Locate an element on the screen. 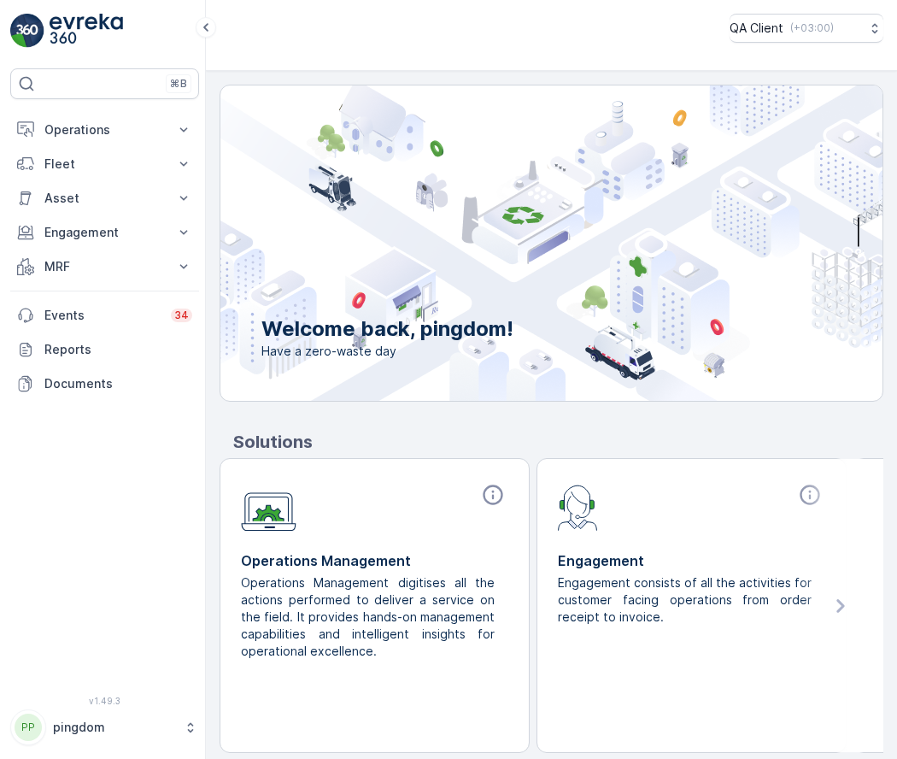  a: Documents is located at coordinates (104, 384).